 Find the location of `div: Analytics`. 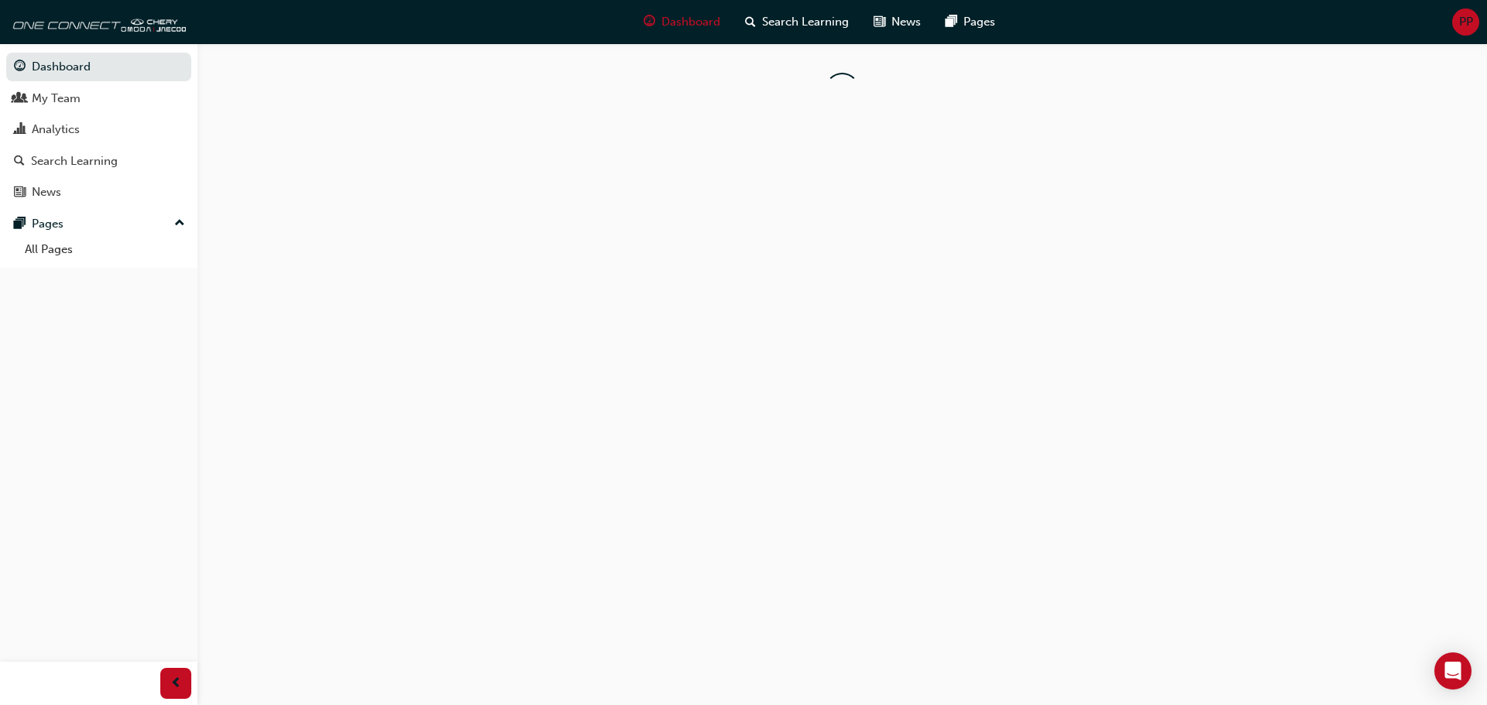

div: Analytics is located at coordinates (56, 129).